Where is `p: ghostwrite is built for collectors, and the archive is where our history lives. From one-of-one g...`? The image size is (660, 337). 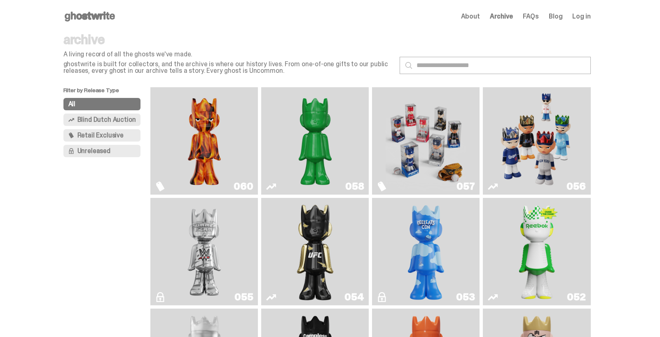
p: ghostwrite is built for collectors, and the archive is where our history lives. From one-of-one g... is located at coordinates (228, 68).